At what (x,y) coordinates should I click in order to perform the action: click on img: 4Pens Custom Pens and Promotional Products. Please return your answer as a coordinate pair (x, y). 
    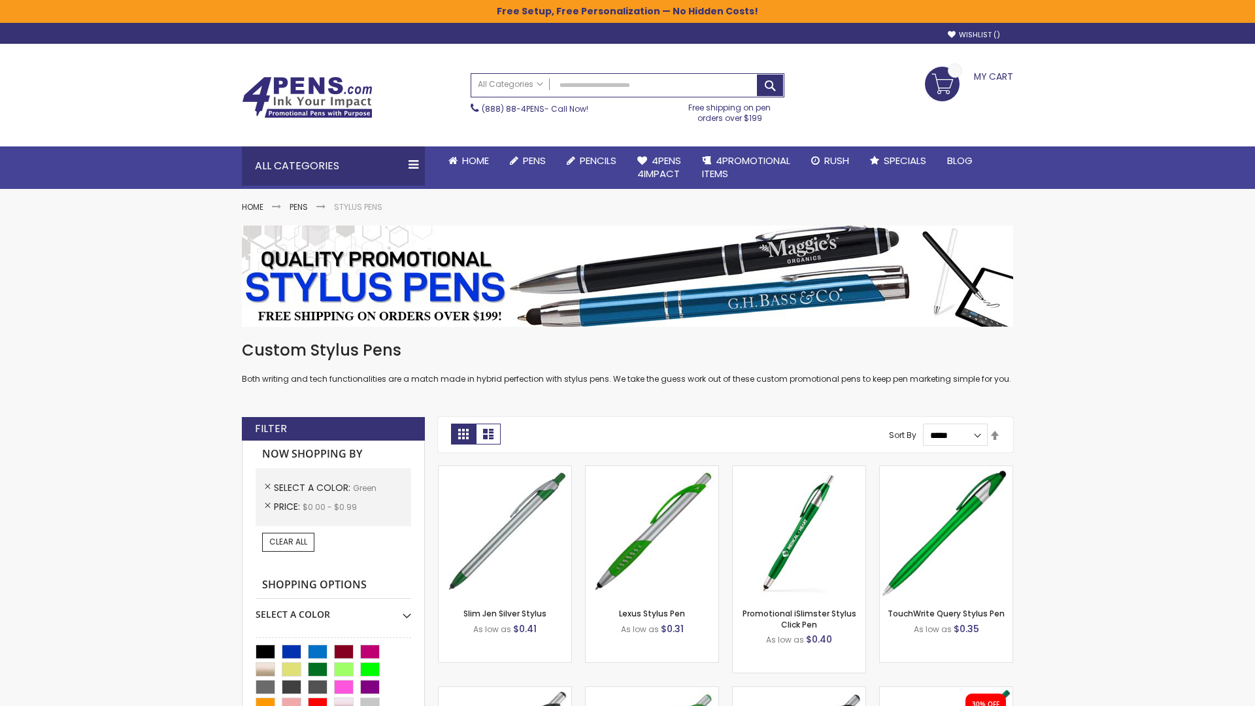
    Looking at the image, I should click on (307, 97).